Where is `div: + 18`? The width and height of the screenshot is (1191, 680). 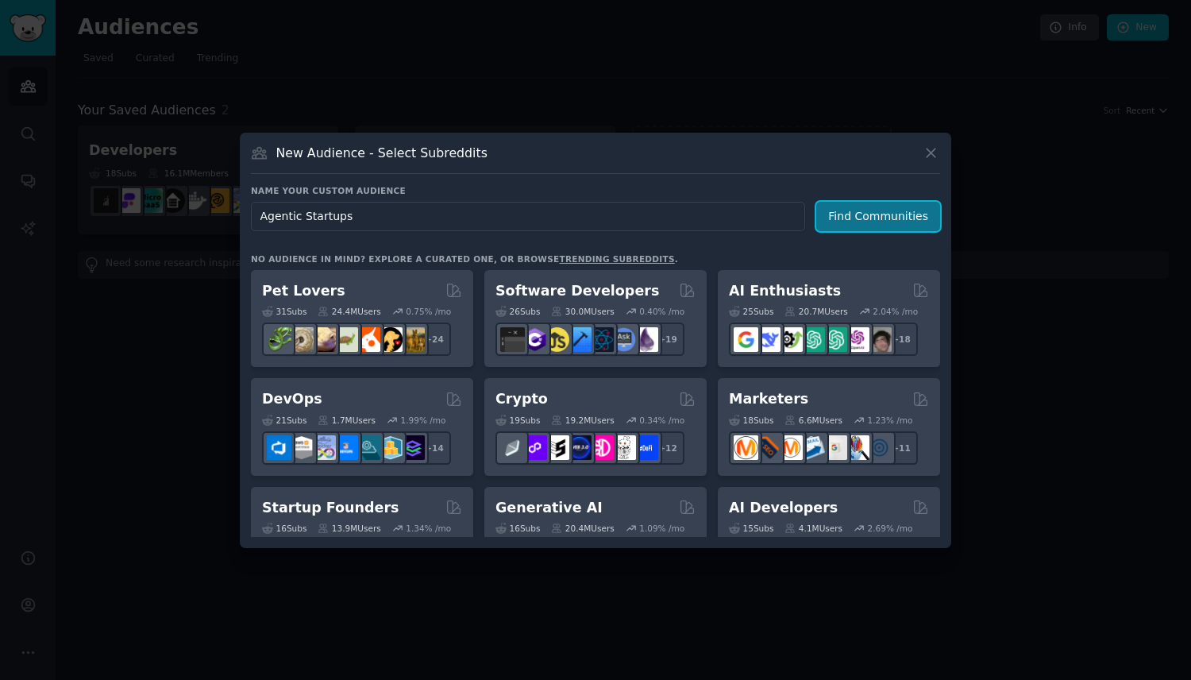 div: + 18 is located at coordinates (901, 339).